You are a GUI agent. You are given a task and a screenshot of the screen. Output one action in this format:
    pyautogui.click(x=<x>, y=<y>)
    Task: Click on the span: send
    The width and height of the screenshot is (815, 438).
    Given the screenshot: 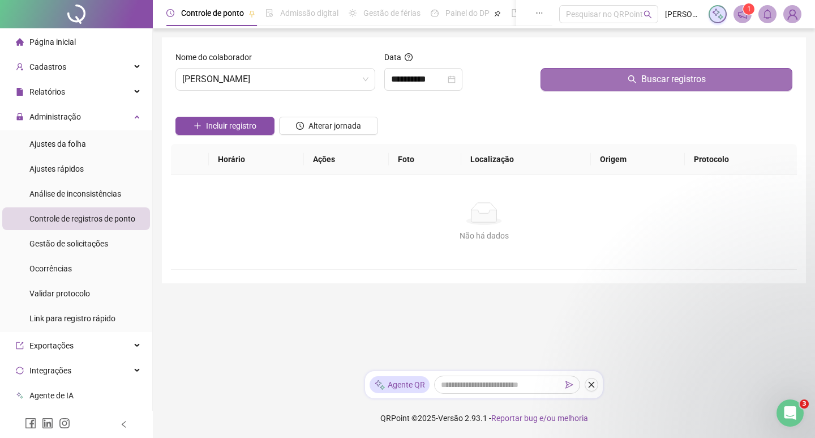 What is the action you would take?
    pyautogui.click(x=570, y=385)
    